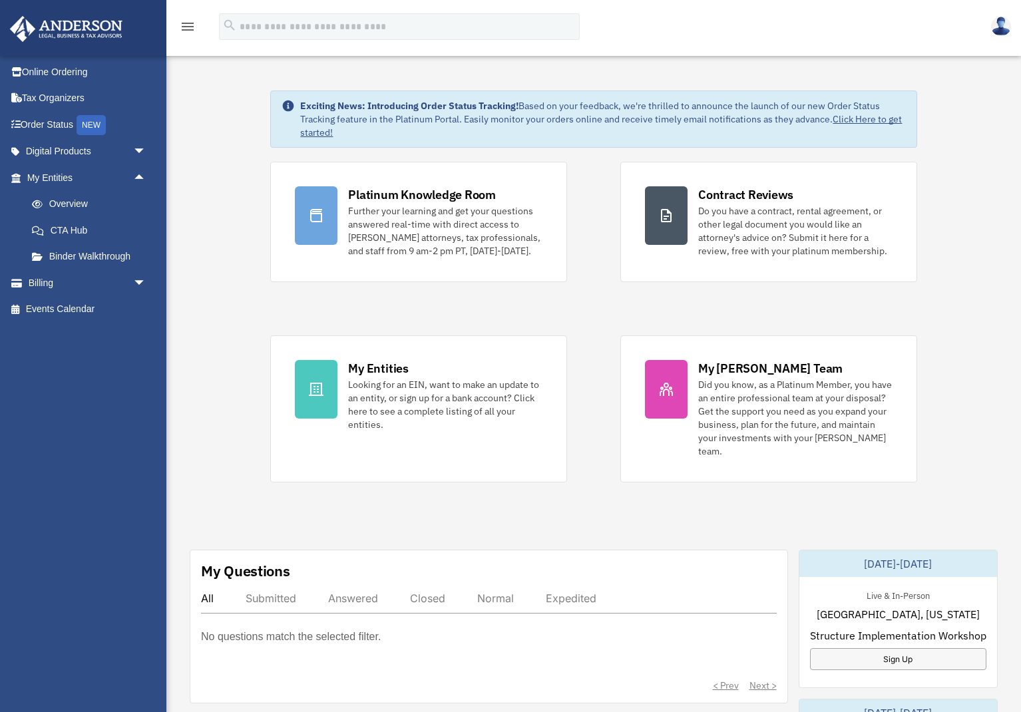  Describe the element at coordinates (378, 368) in the screenshot. I see `div: My Entities` at that location.